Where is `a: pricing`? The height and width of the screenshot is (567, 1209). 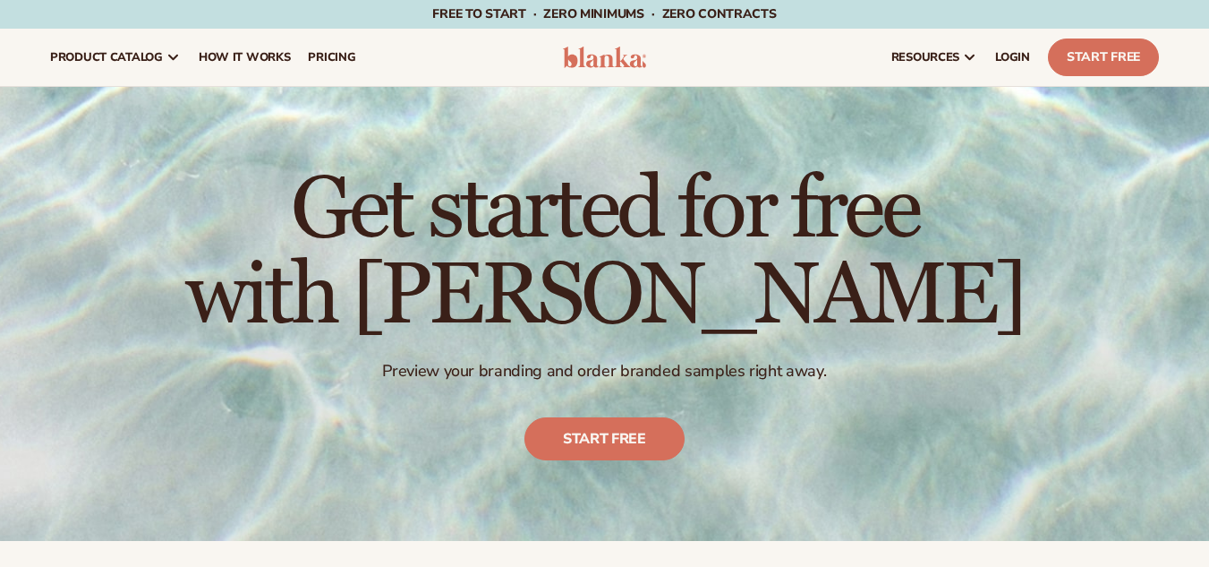
a: pricing is located at coordinates (331, 57).